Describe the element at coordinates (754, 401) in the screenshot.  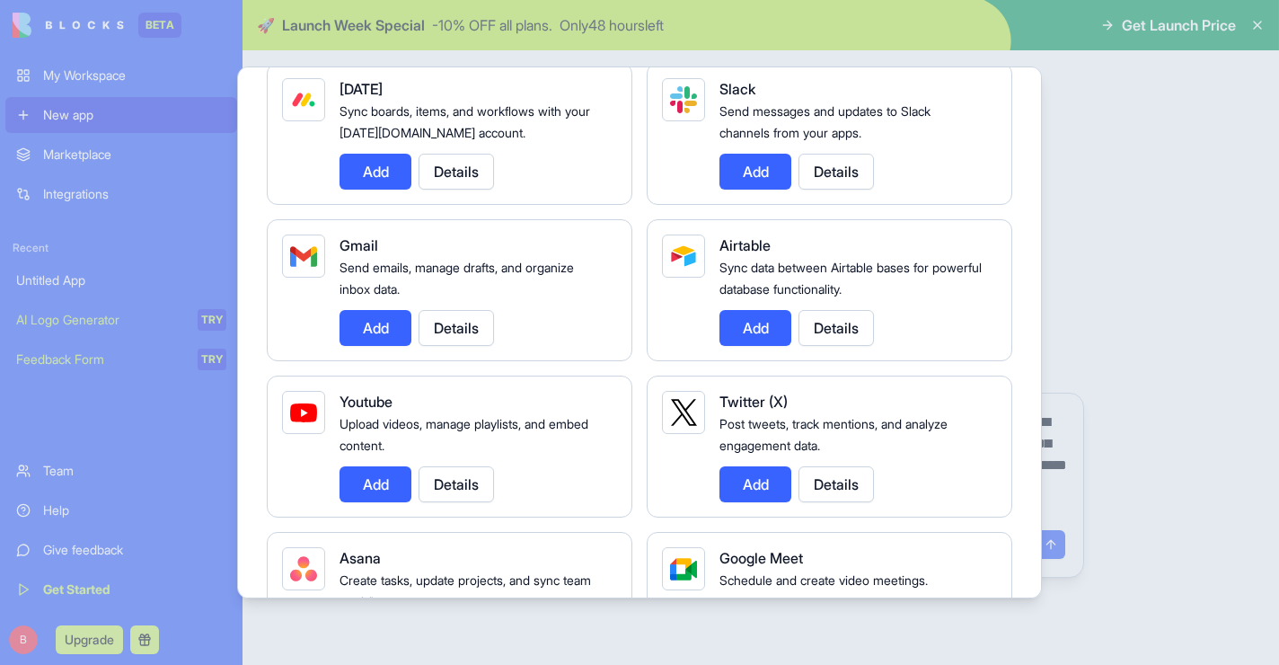
I see `span: Twitter (X)` at that location.